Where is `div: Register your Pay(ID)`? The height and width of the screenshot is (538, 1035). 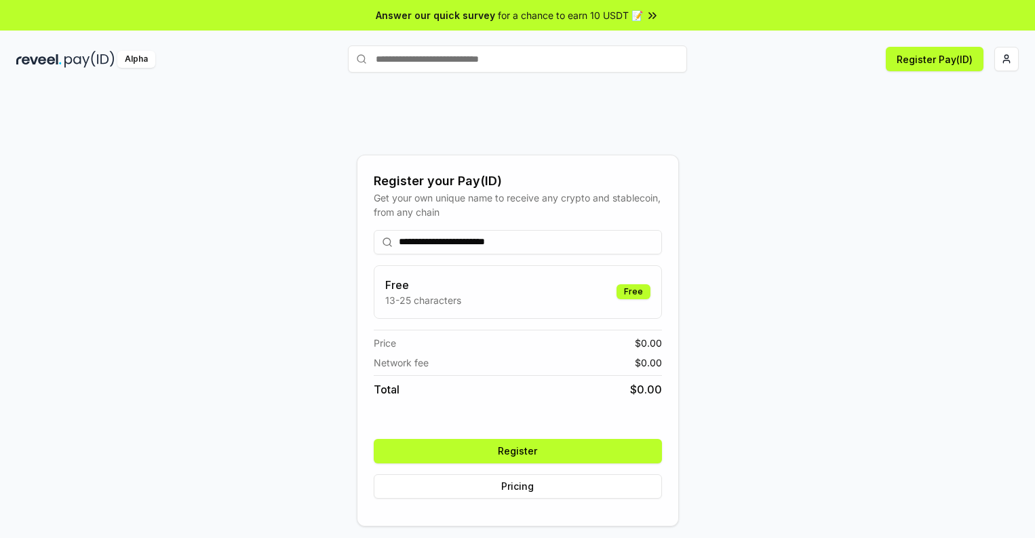 div: Register your Pay(ID) is located at coordinates (517, 181).